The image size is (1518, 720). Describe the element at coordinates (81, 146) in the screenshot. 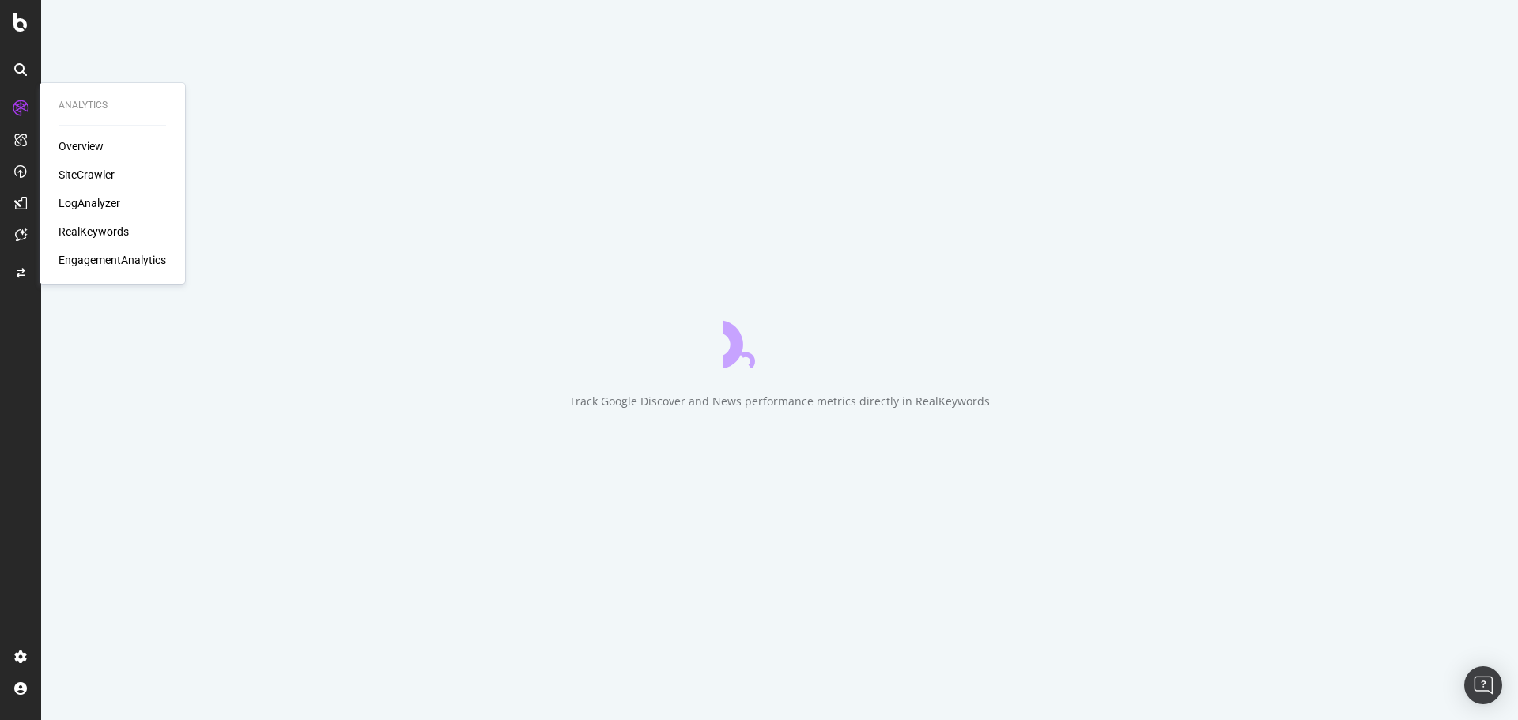

I see `div: Overview` at that location.